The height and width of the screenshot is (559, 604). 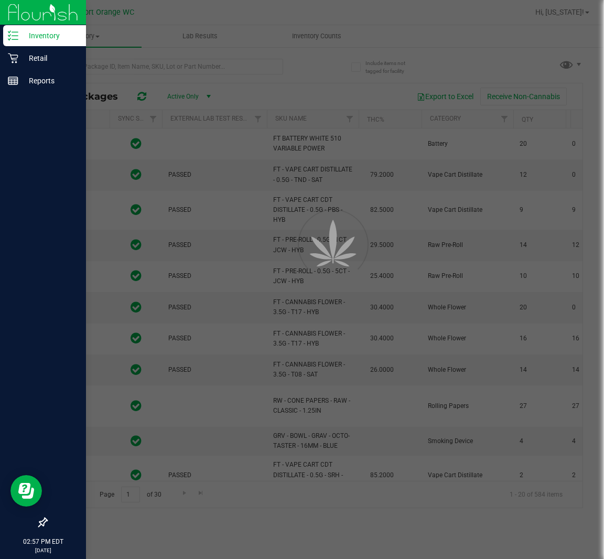 What do you see at coordinates (50, 58) in the screenshot?
I see `p: Retail` at bounding box center [50, 58].